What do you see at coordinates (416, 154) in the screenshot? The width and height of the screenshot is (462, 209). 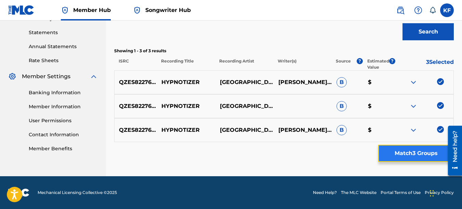 I see `button: Match3 Groups` at bounding box center [416, 154].